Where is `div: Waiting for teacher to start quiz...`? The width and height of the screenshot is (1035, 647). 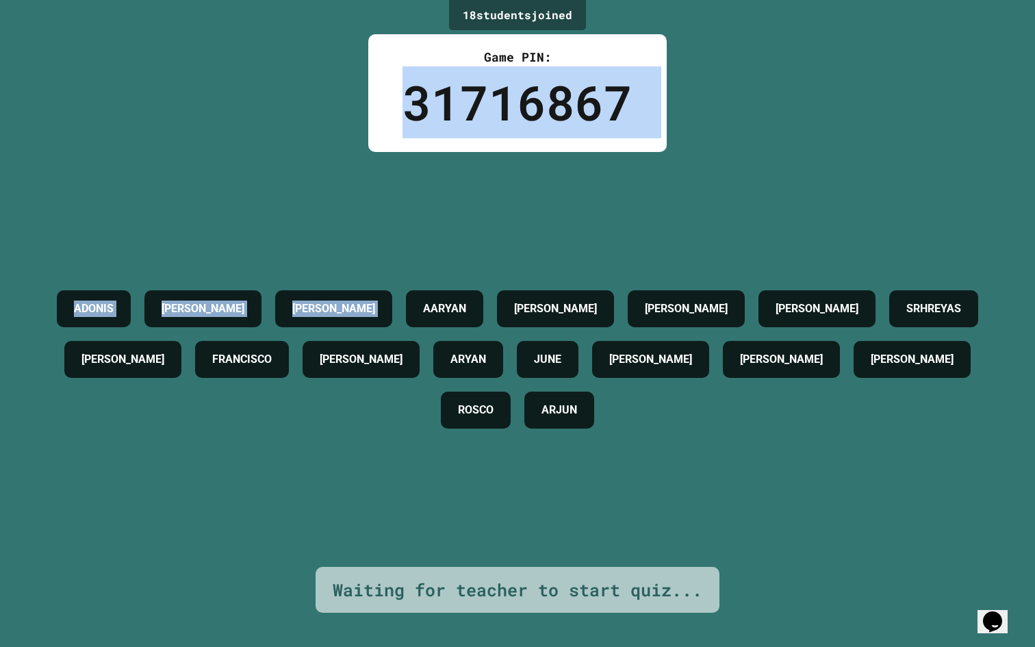
div: Waiting for teacher to start quiz... is located at coordinates (517, 590).